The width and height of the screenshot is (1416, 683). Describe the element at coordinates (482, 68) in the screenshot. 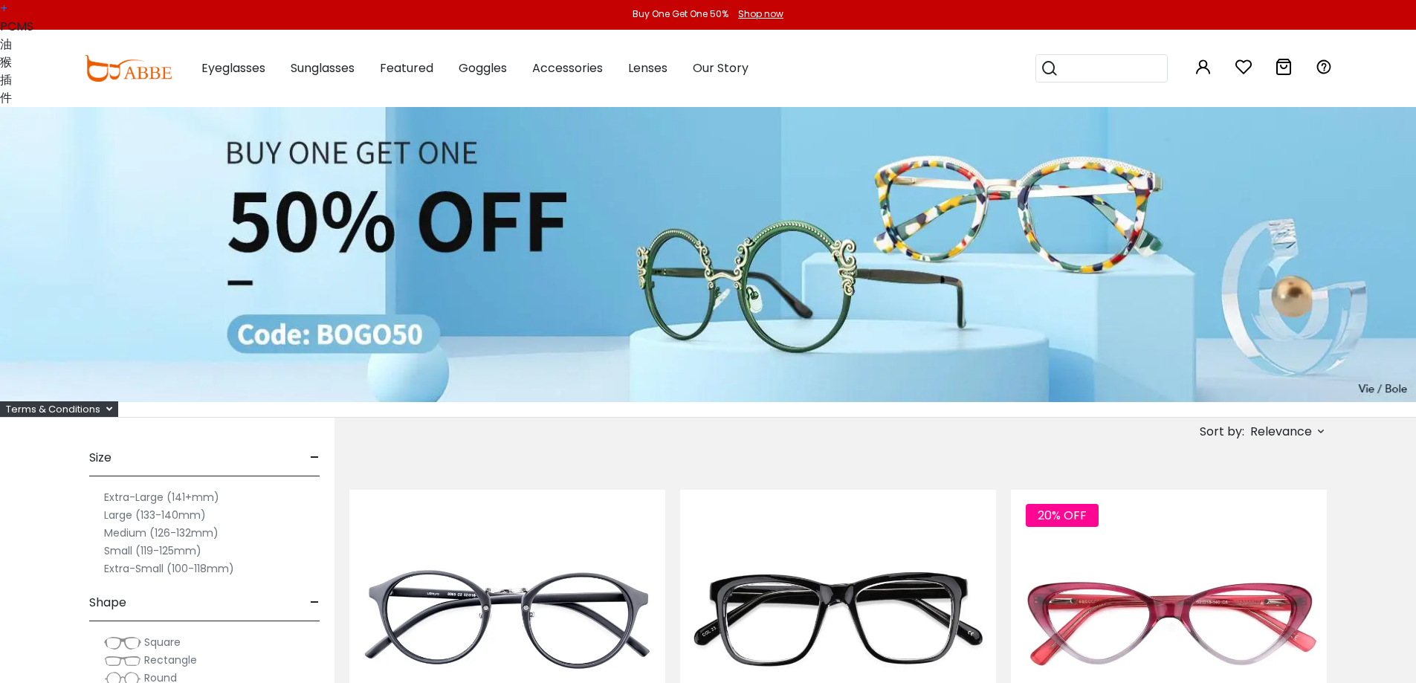

I see `span: Goggles` at that location.